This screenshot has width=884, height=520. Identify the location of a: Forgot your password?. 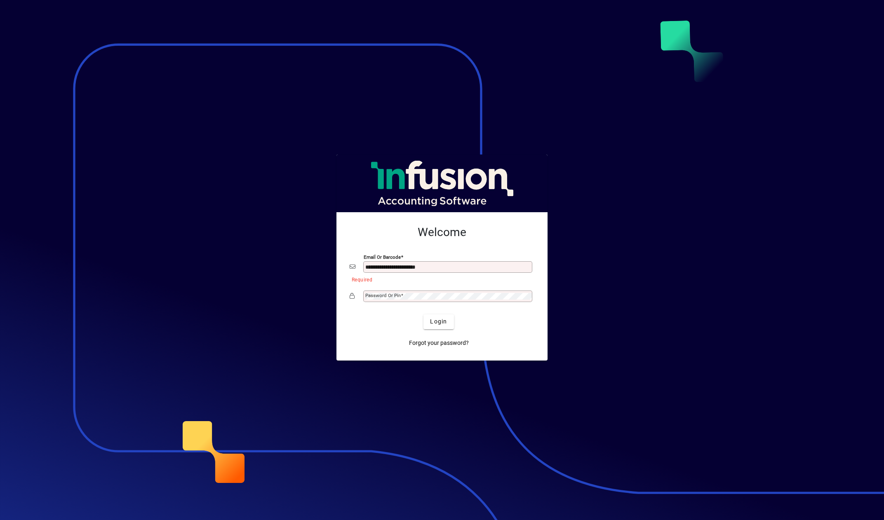
(439, 343).